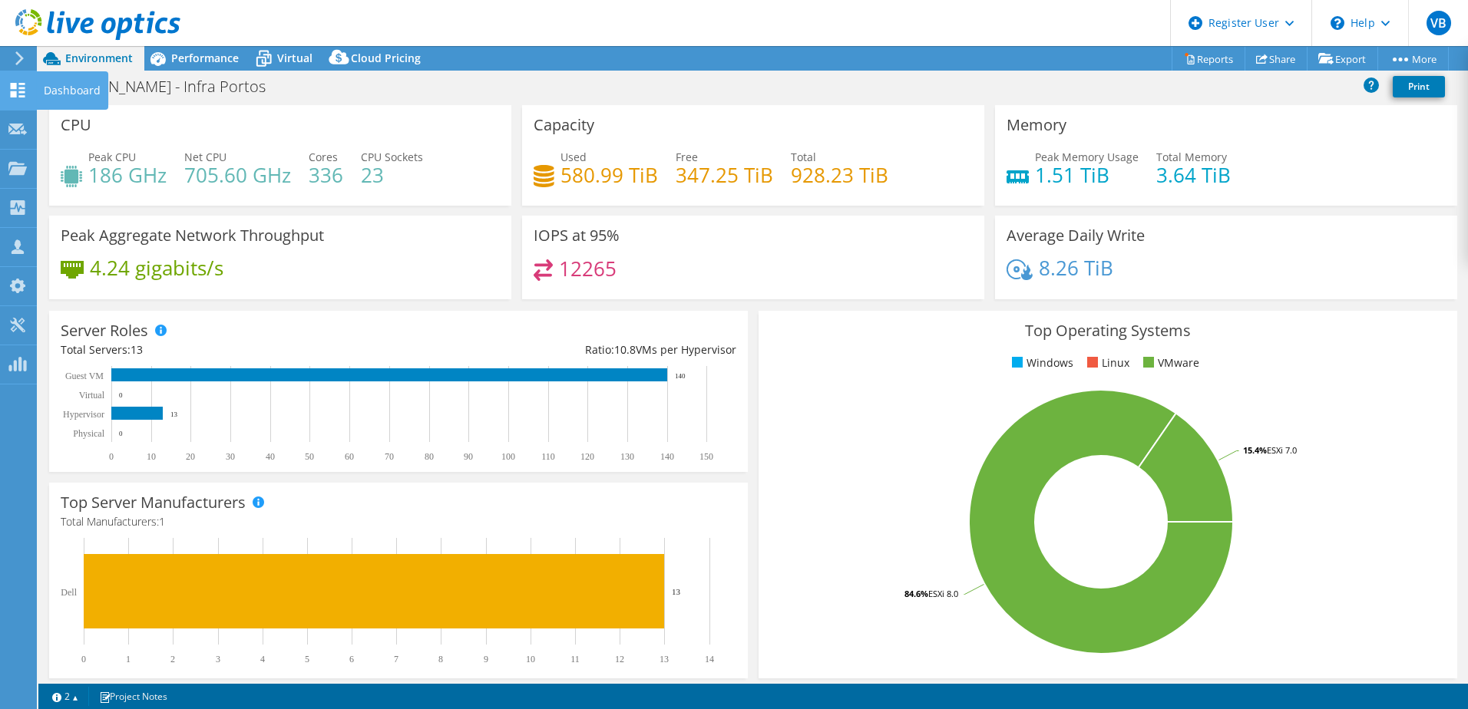 Image resolution: width=1468 pixels, height=709 pixels. I want to click on a: 2, so click(65, 696).